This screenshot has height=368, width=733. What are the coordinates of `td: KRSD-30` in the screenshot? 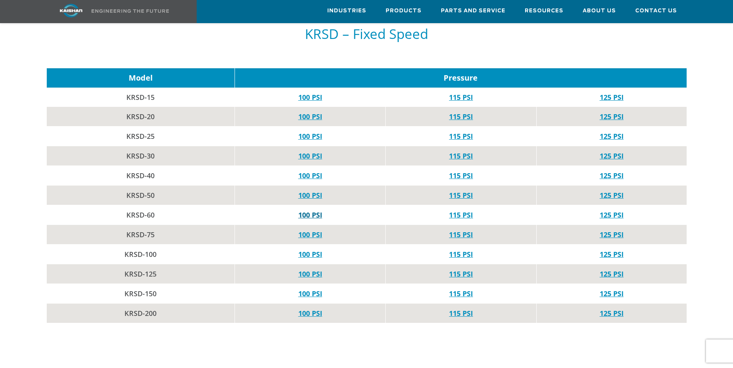 It's located at (141, 156).